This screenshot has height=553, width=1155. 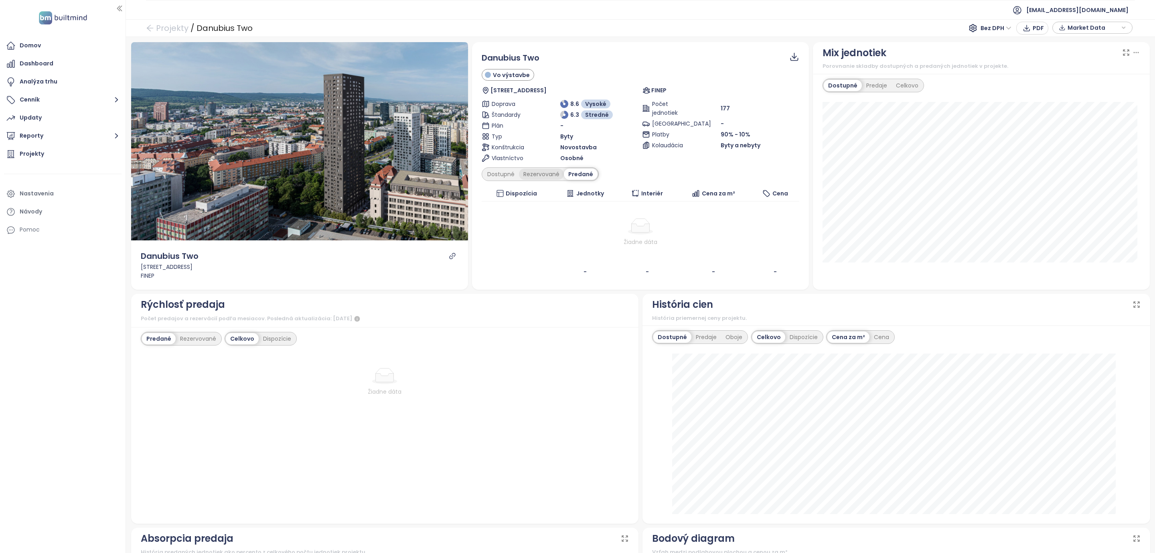 I want to click on div: Oboje, so click(x=734, y=337).